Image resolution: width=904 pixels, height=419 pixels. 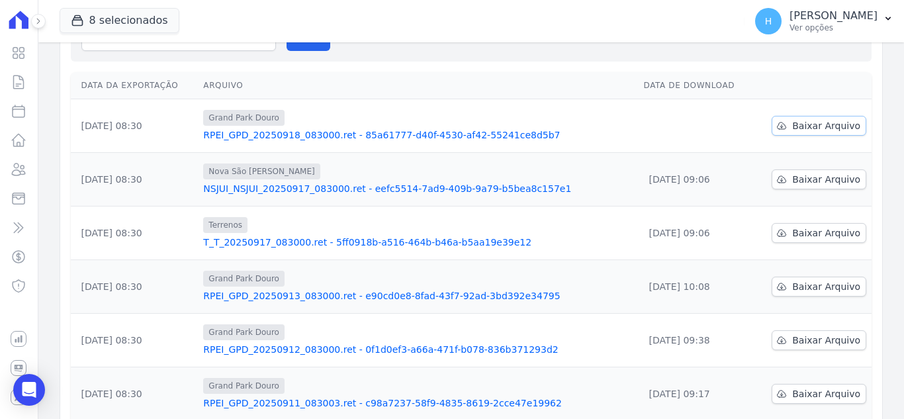 I want to click on a: T_T_20250917_083000.ret - 5ff0918b-a516-464b-b46a-b5aa19e39e12, so click(x=417, y=242).